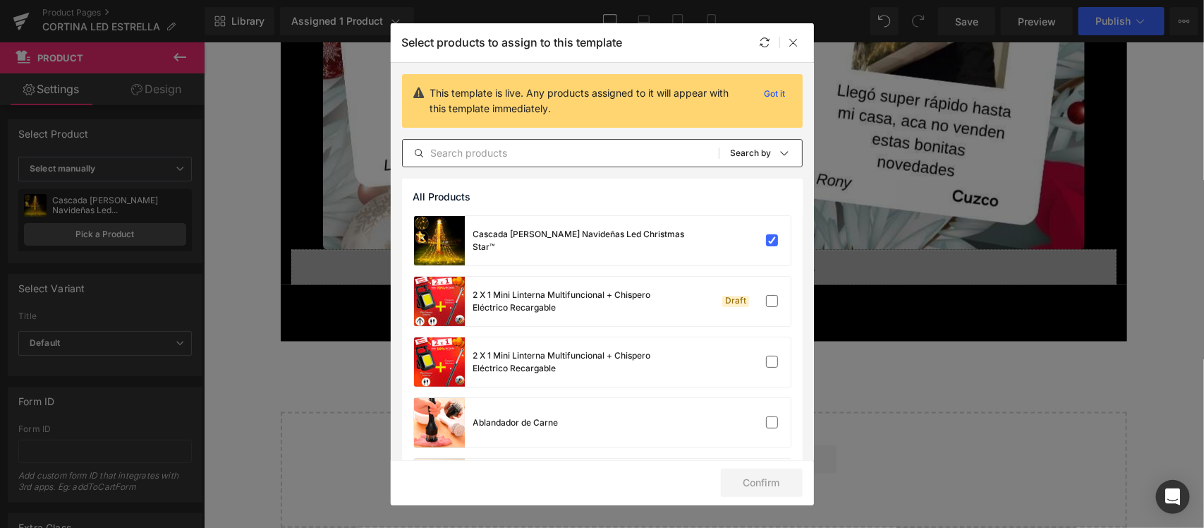 Image resolution: width=1204 pixels, height=528 pixels. I want to click on p: Select products to assign to this template, so click(512, 42).